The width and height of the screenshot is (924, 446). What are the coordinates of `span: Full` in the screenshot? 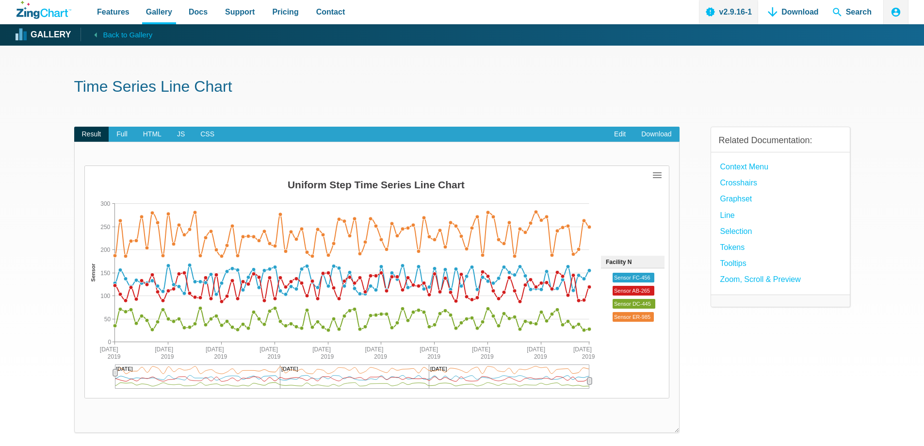 It's located at (122, 134).